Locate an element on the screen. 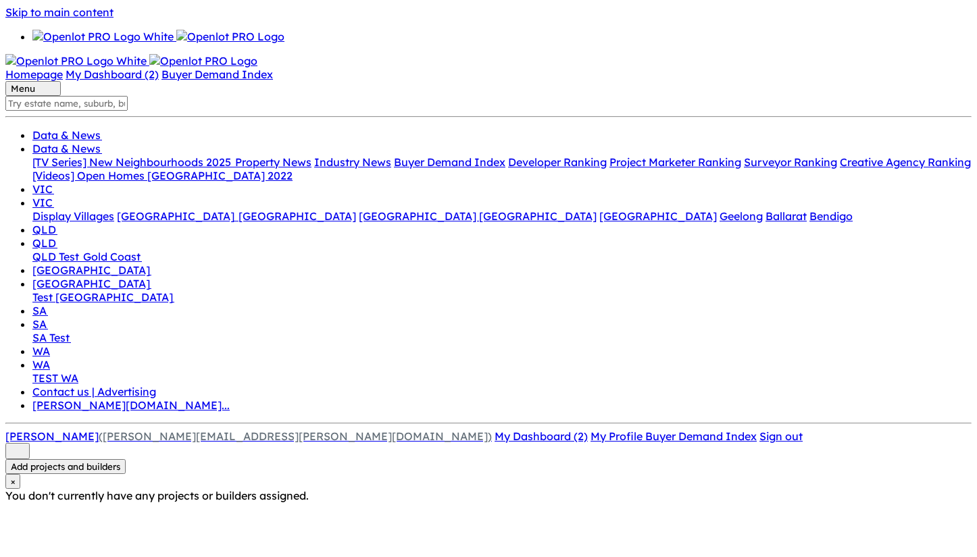 The height and width of the screenshot is (557, 977). a: Contact us | Advertising is located at coordinates (94, 392).